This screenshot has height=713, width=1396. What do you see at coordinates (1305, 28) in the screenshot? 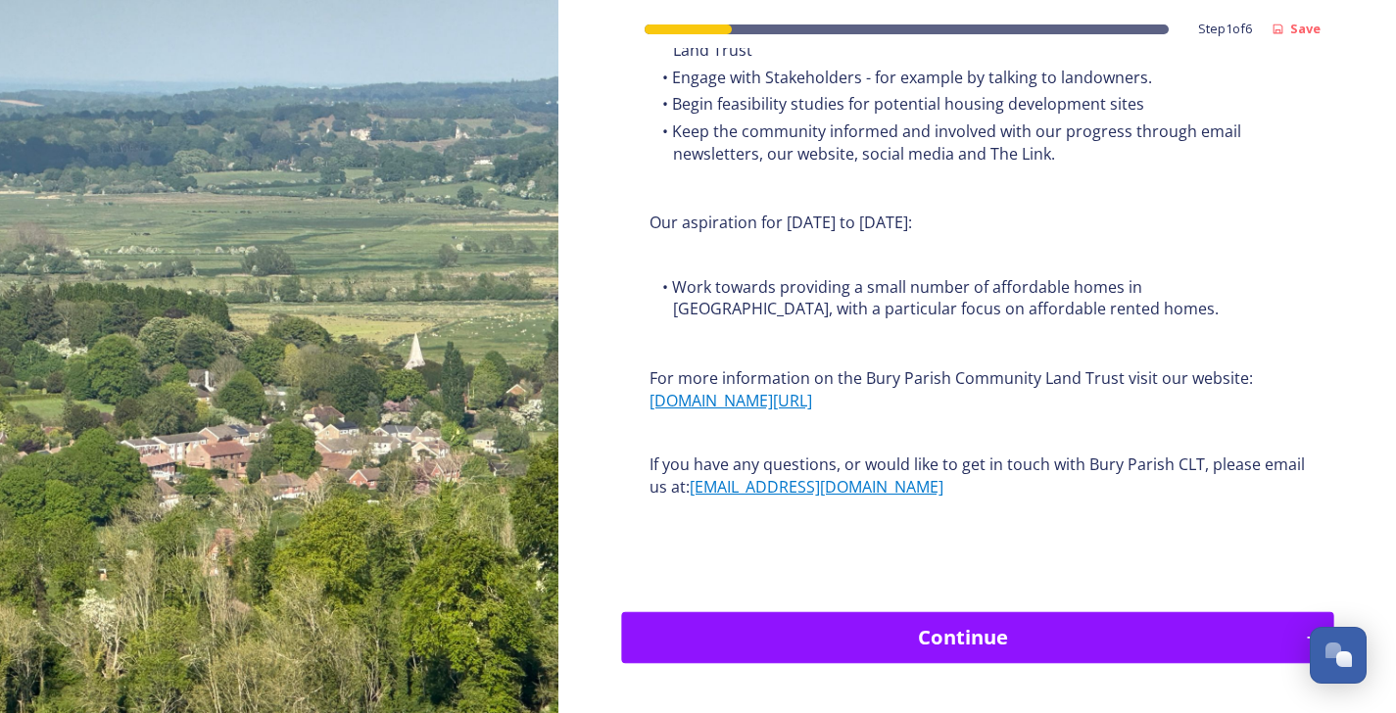
I see `strong: Save` at bounding box center [1305, 28].